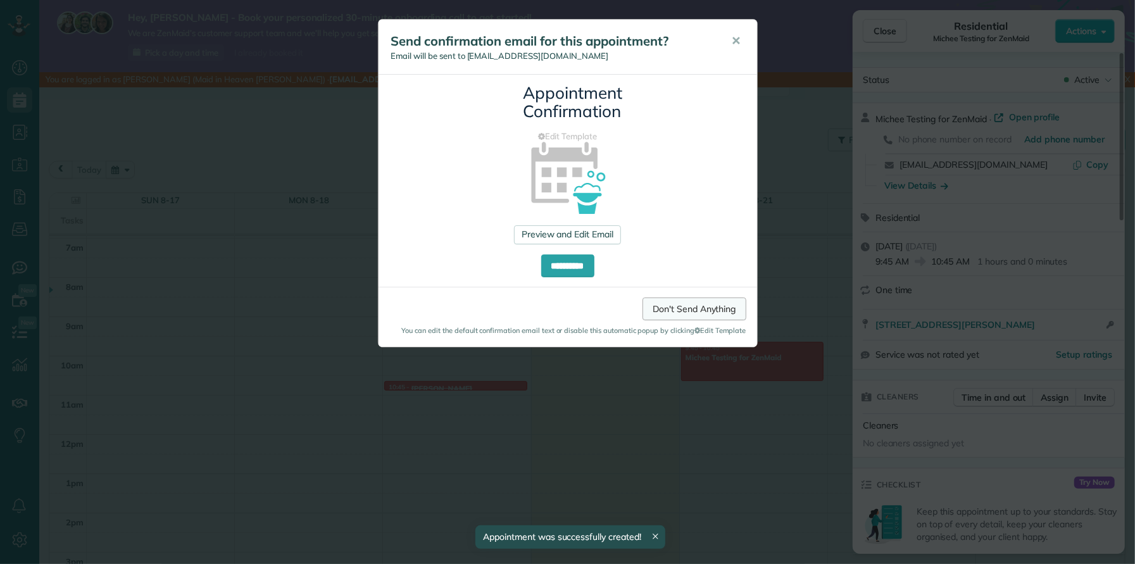 This screenshot has width=1135, height=564. Describe the element at coordinates (568, 136) in the screenshot. I see `a: Edit Template` at that location.